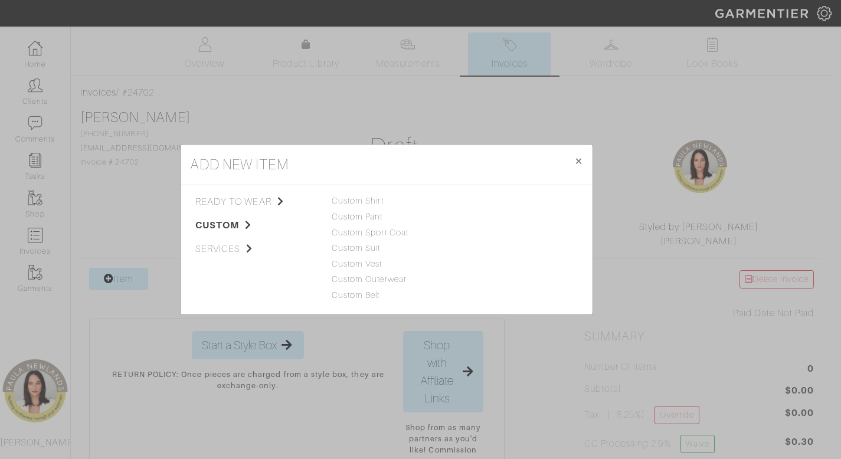 This screenshot has height=459, width=841. Describe the element at coordinates (239, 165) in the screenshot. I see `h4: add new item` at that location.